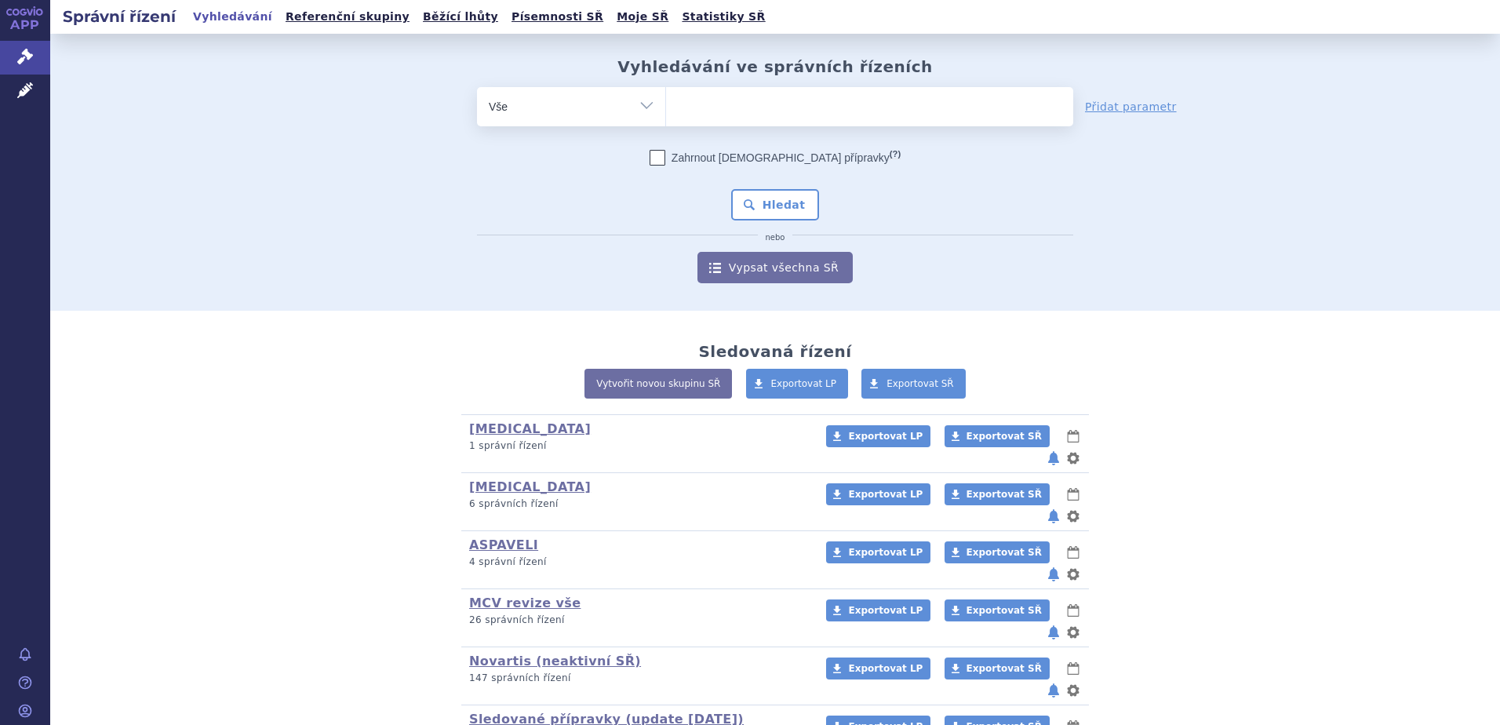 The width and height of the screenshot is (1500, 725). I want to click on p: 1 správní řízení, so click(637, 446).